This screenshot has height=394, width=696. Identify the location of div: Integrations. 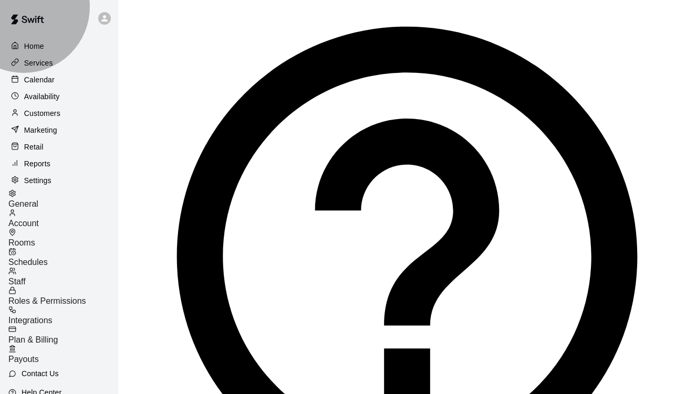
(63, 316).